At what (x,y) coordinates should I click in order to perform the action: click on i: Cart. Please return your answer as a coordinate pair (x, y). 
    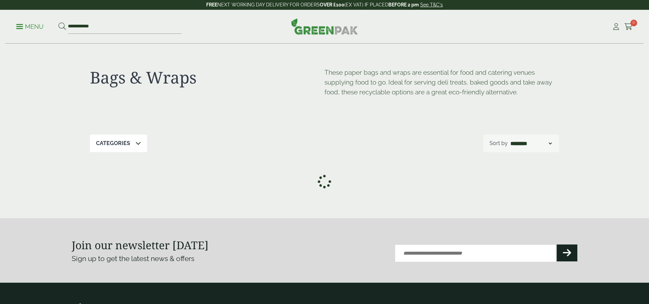
    Looking at the image, I should click on (629, 27).